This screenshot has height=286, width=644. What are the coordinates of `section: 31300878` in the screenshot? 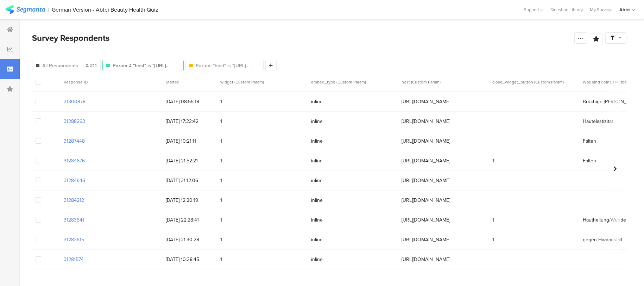 It's located at (75, 101).